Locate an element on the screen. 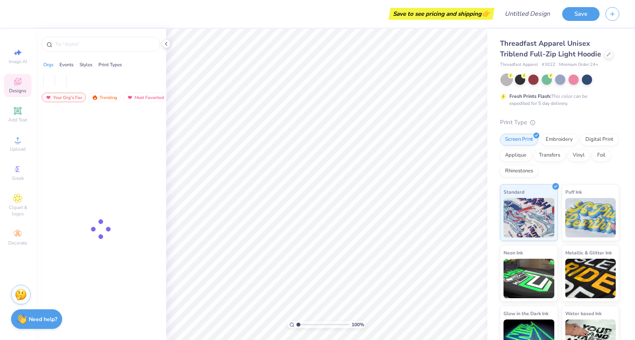  span: Decorate is located at coordinates (18, 243).